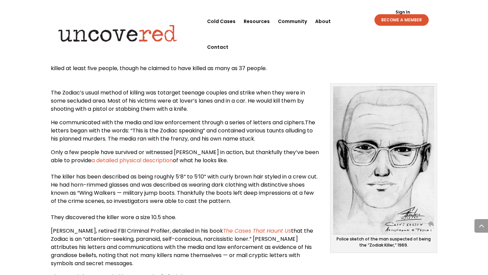 Image resolution: width=488 pixels, height=275 pixels. Describe the element at coordinates (402, 20) in the screenshot. I see `a: BECOME A MEMBER` at that location.